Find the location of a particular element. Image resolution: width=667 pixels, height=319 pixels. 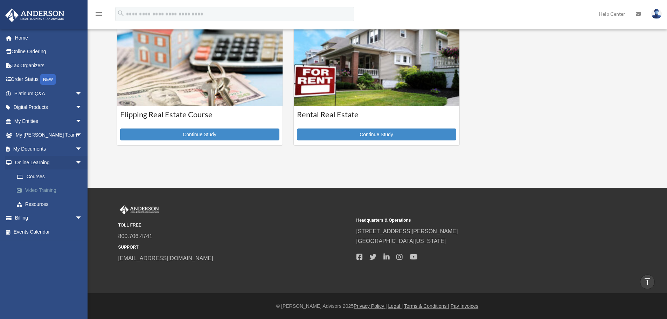

a: Online Learningarrow_drop_down is located at coordinates (49, 163).